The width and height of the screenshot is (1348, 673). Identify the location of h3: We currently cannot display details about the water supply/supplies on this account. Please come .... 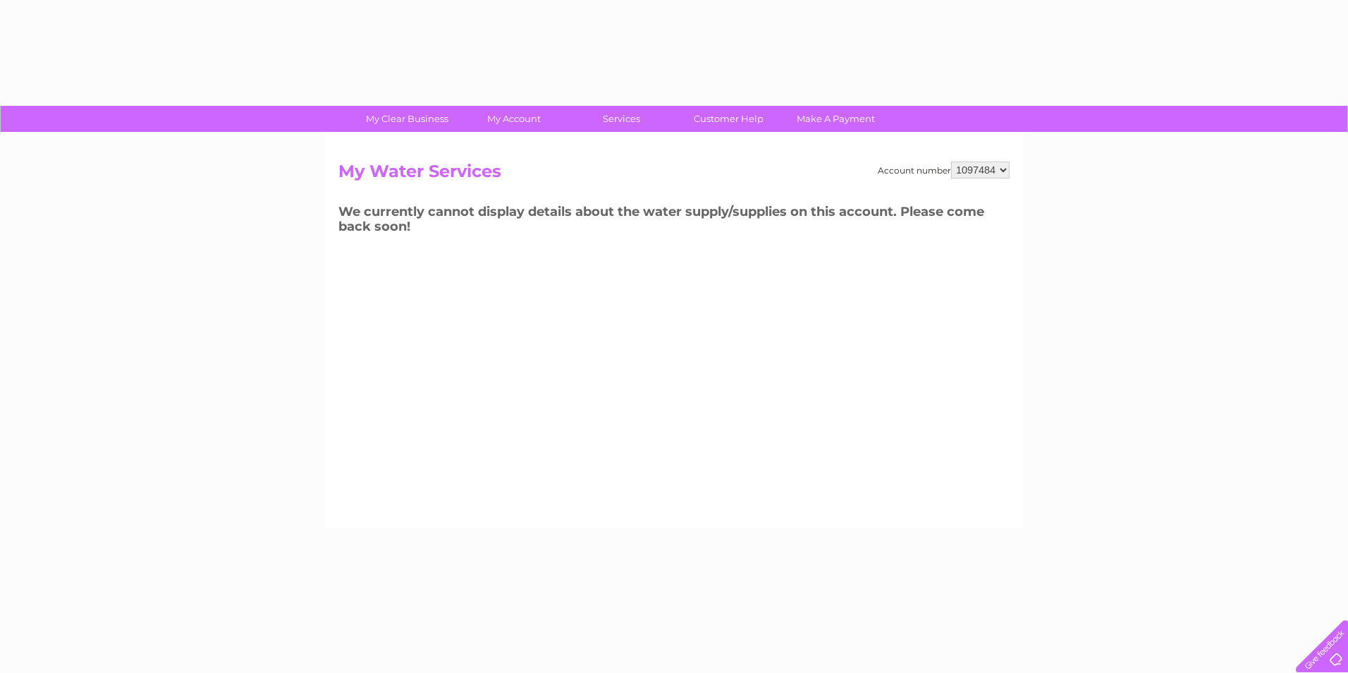
(674, 221).